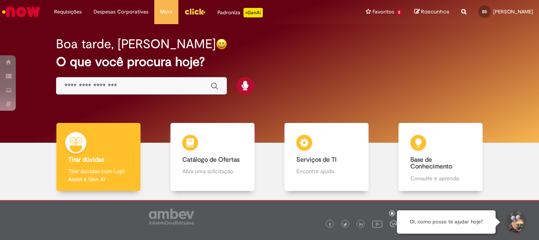 The image size is (539, 240). What do you see at coordinates (441, 178) in the screenshot?
I see `p: Consulte e aprenda` at bounding box center [441, 178].